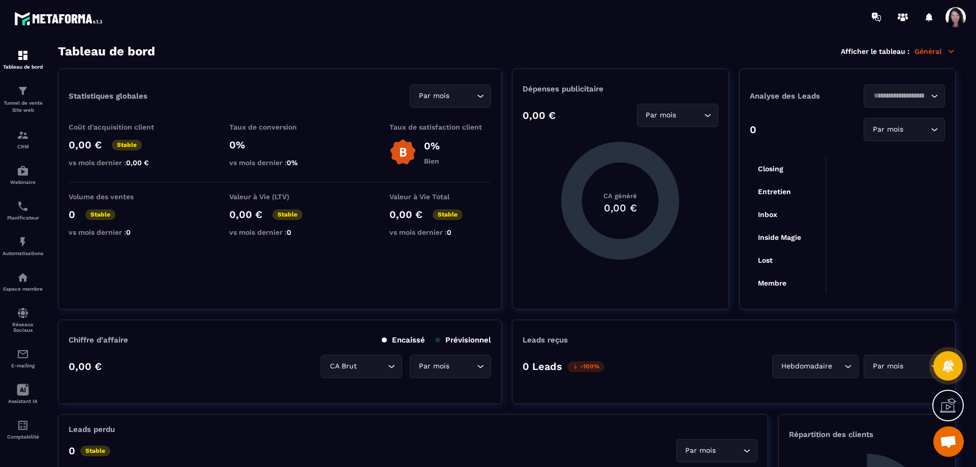 The width and height of the screenshot is (976, 467). Describe the element at coordinates (779, 237) in the screenshot. I see `tspan: Inside Magie` at that location.